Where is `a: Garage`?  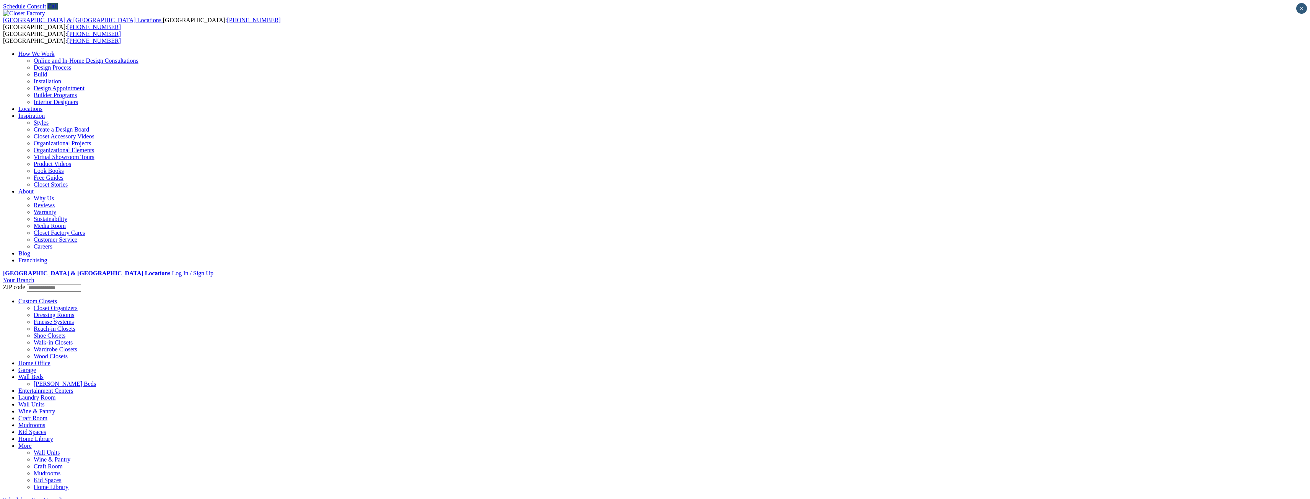 a: Garage is located at coordinates (27, 370).